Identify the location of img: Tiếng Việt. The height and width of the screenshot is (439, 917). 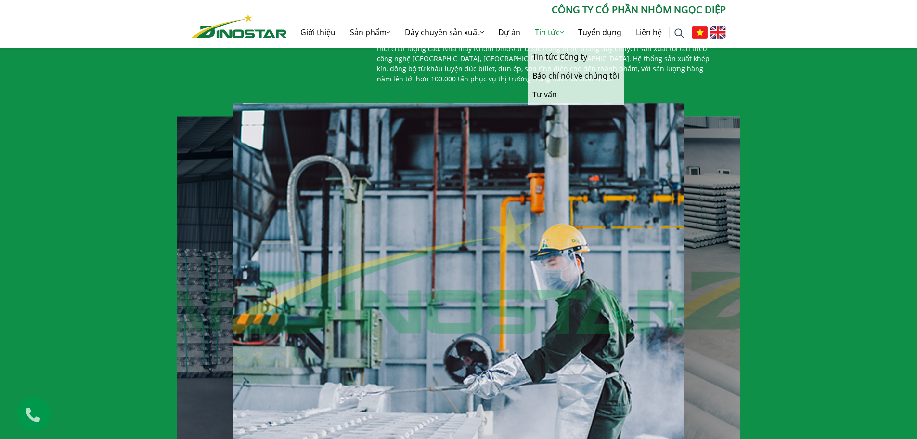
(700, 32).